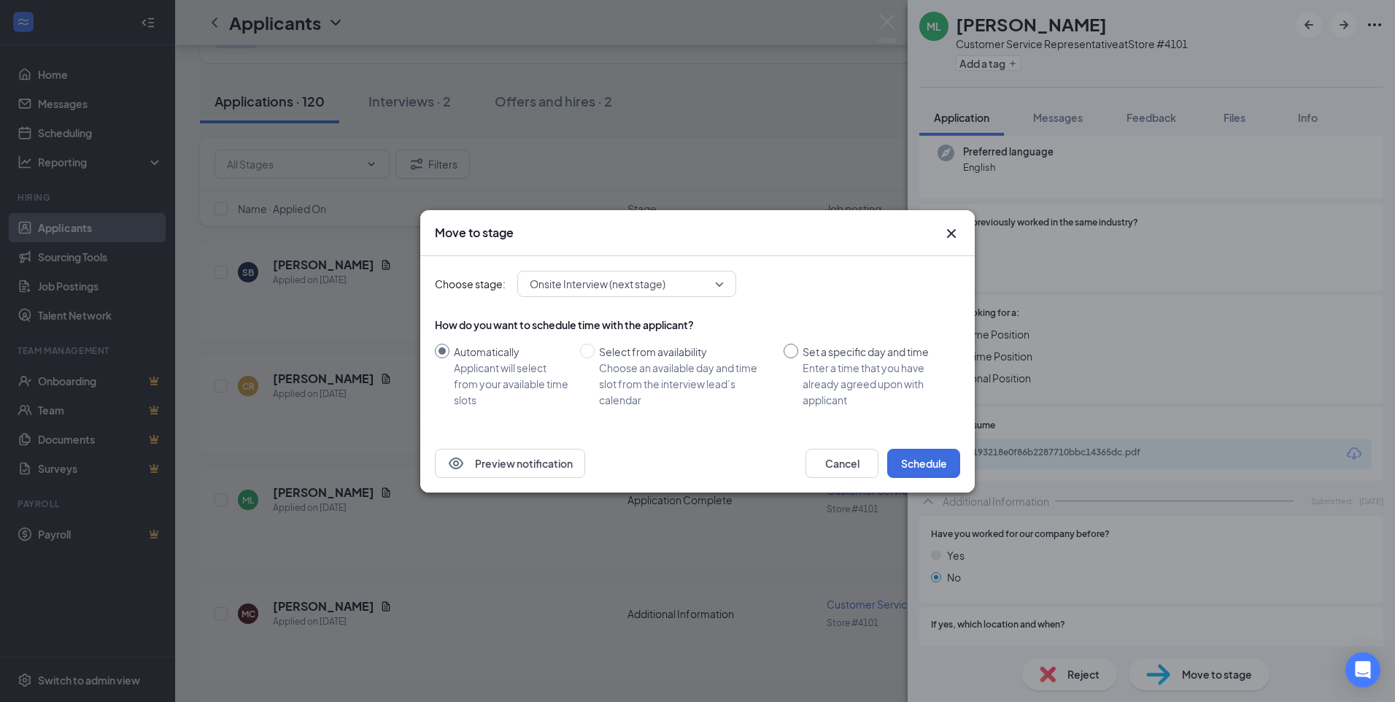 This screenshot has width=1395, height=702. What do you see at coordinates (598, 284) in the screenshot?
I see `span: Onsite Interview (next stage)` at bounding box center [598, 284].